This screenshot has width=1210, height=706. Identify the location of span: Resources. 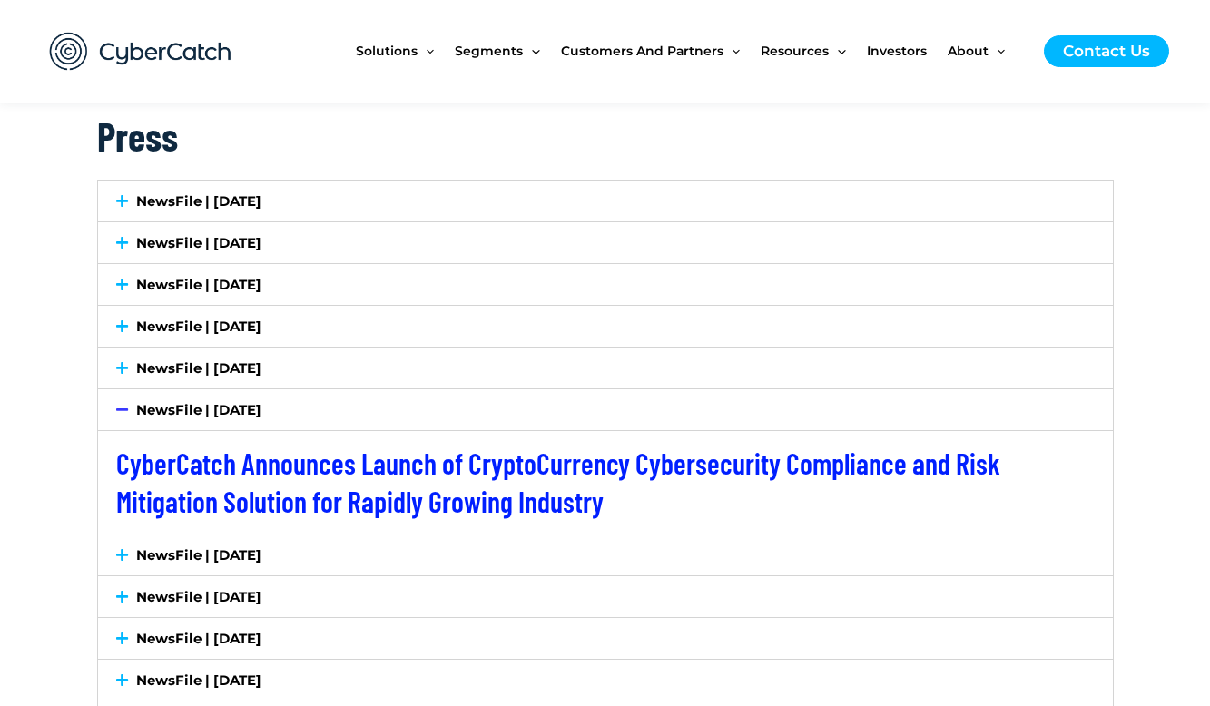
(794, 51).